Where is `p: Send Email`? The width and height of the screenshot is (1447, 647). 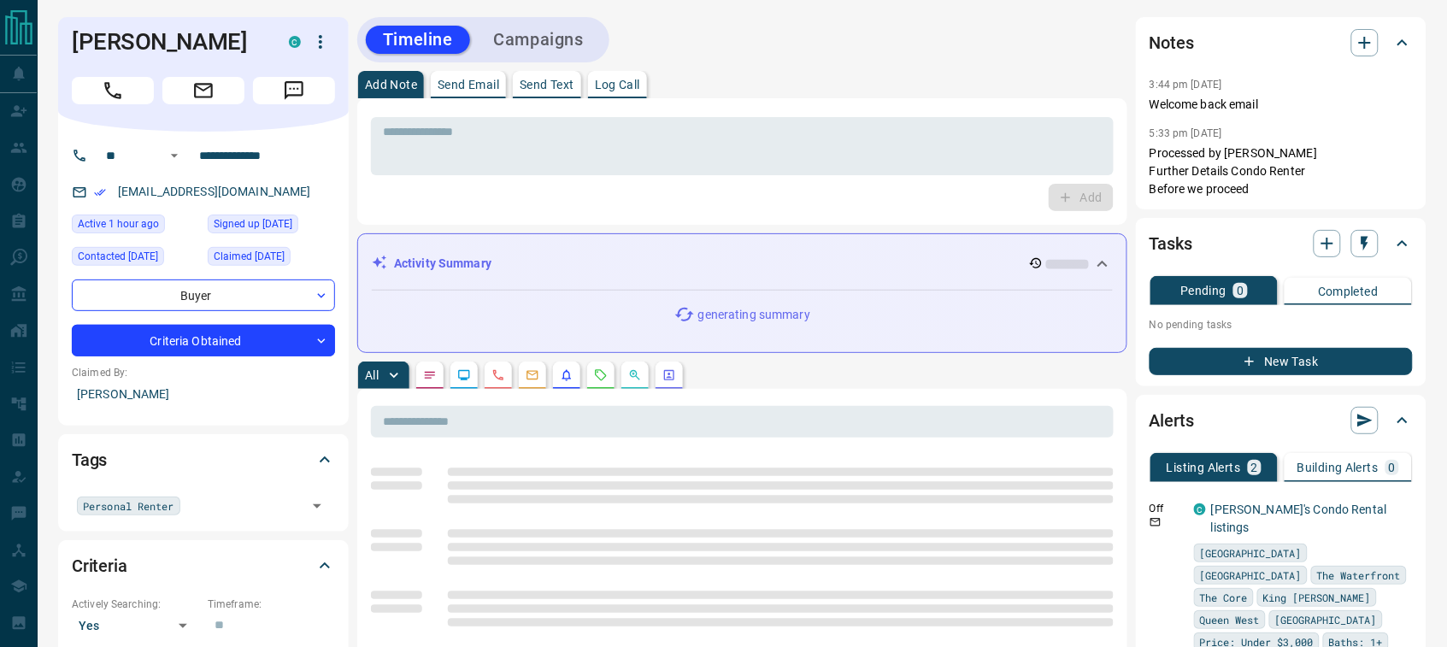
p: Send Email is located at coordinates (468, 85).